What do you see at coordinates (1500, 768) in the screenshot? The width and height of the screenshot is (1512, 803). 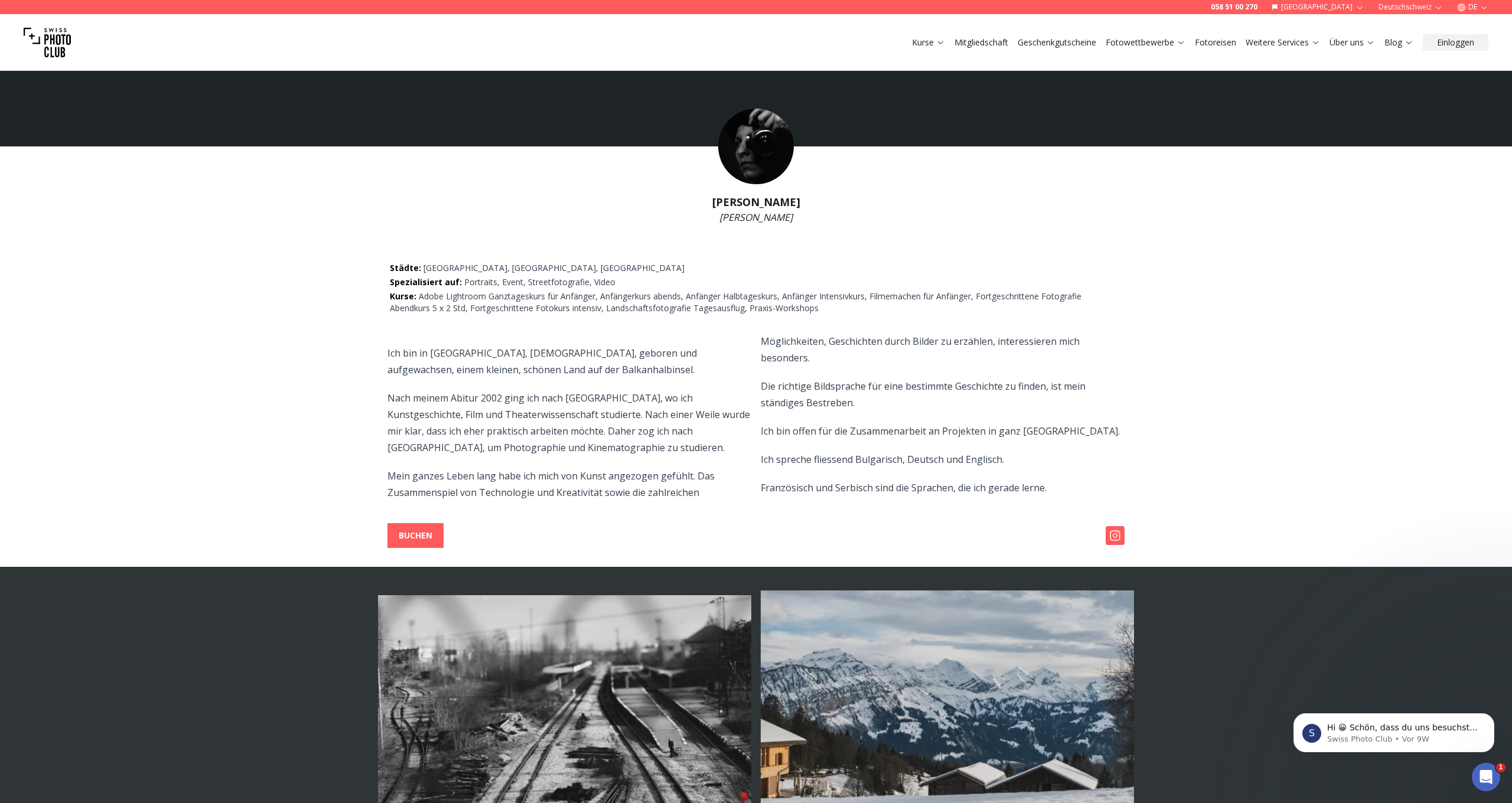 I see `span: 1` at bounding box center [1500, 768].